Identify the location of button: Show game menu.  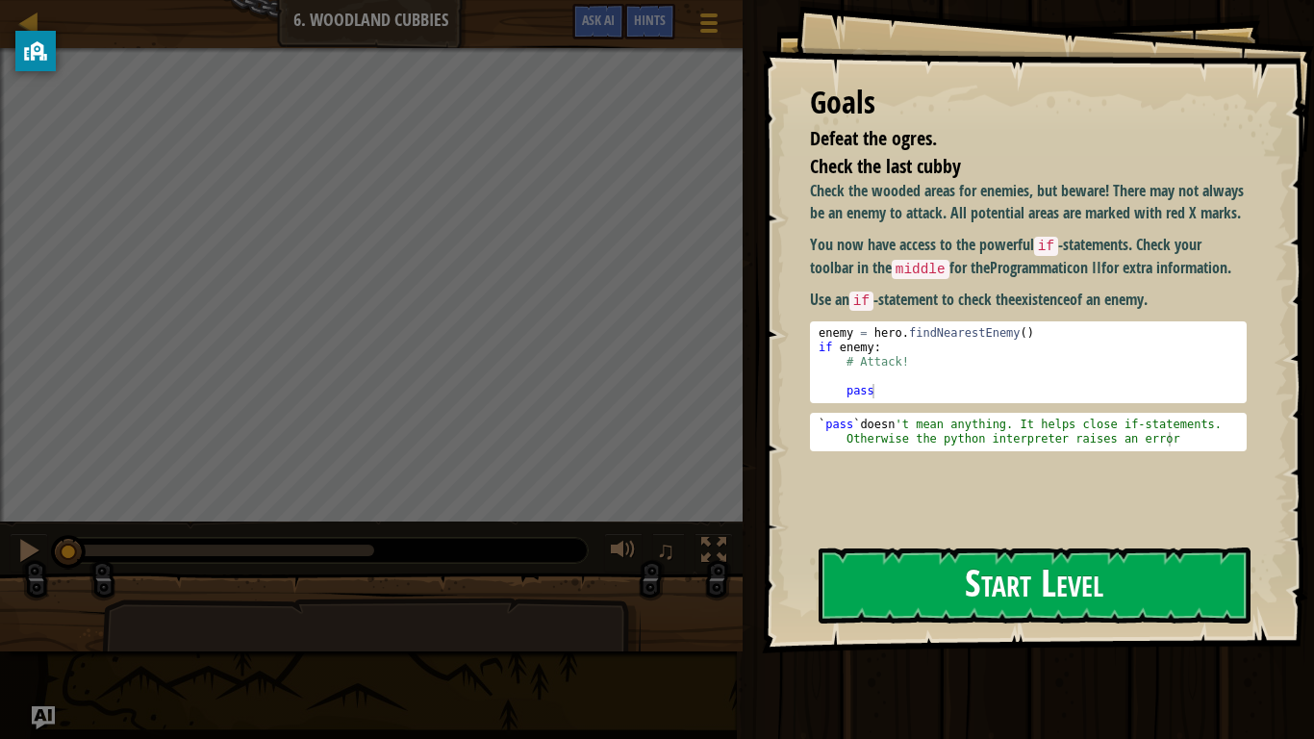
(709, 26).